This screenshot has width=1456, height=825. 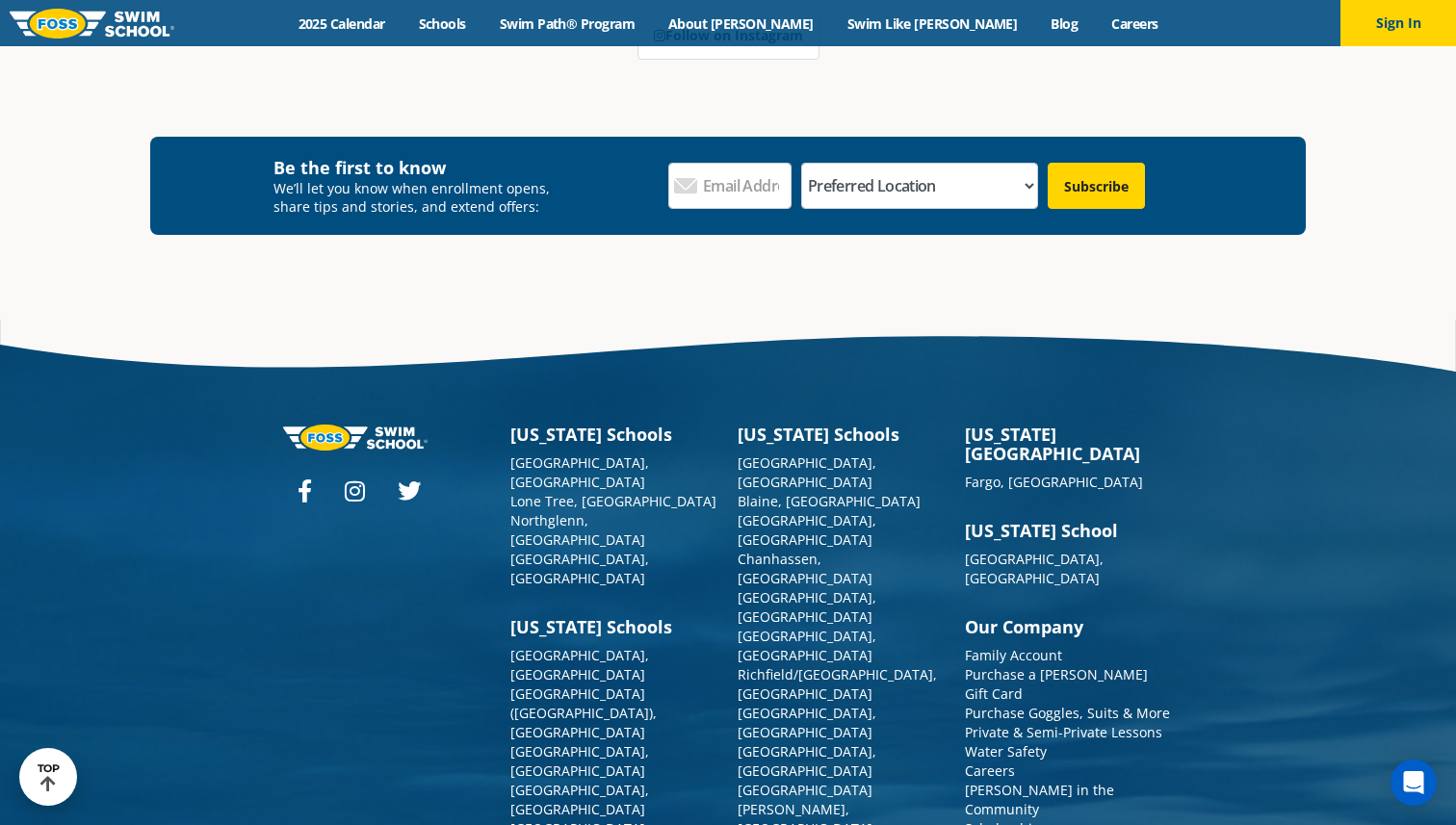 What do you see at coordinates (1096, 186) in the screenshot?
I see `input: Subscribe` at bounding box center [1096, 186].